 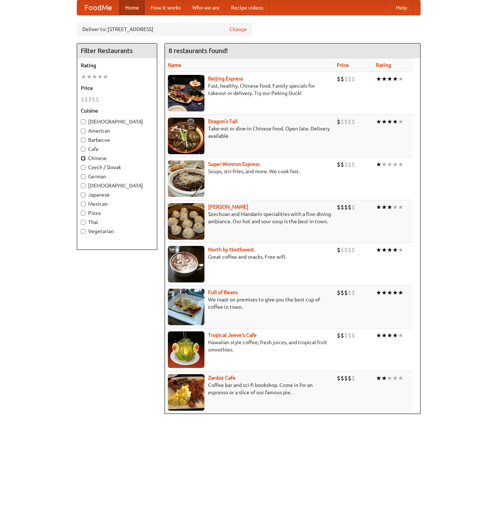 What do you see at coordinates (117, 88) in the screenshot?
I see `h5: Price` at bounding box center [117, 88].